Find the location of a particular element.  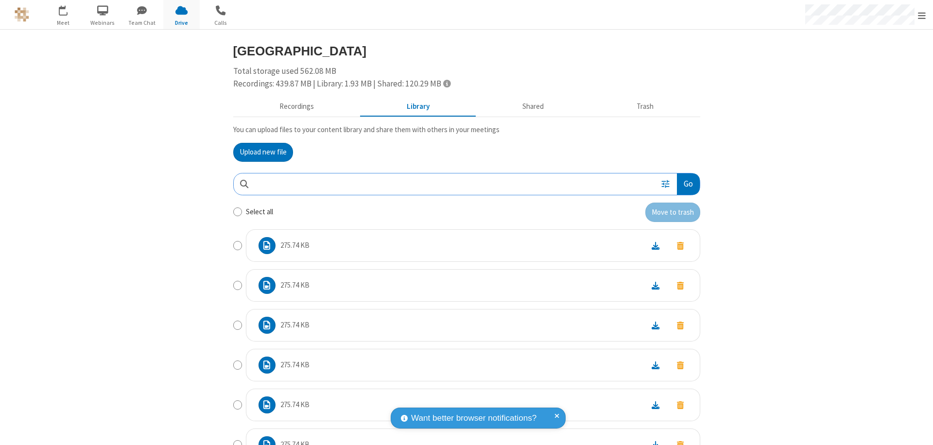

button: Go is located at coordinates (688, 184).